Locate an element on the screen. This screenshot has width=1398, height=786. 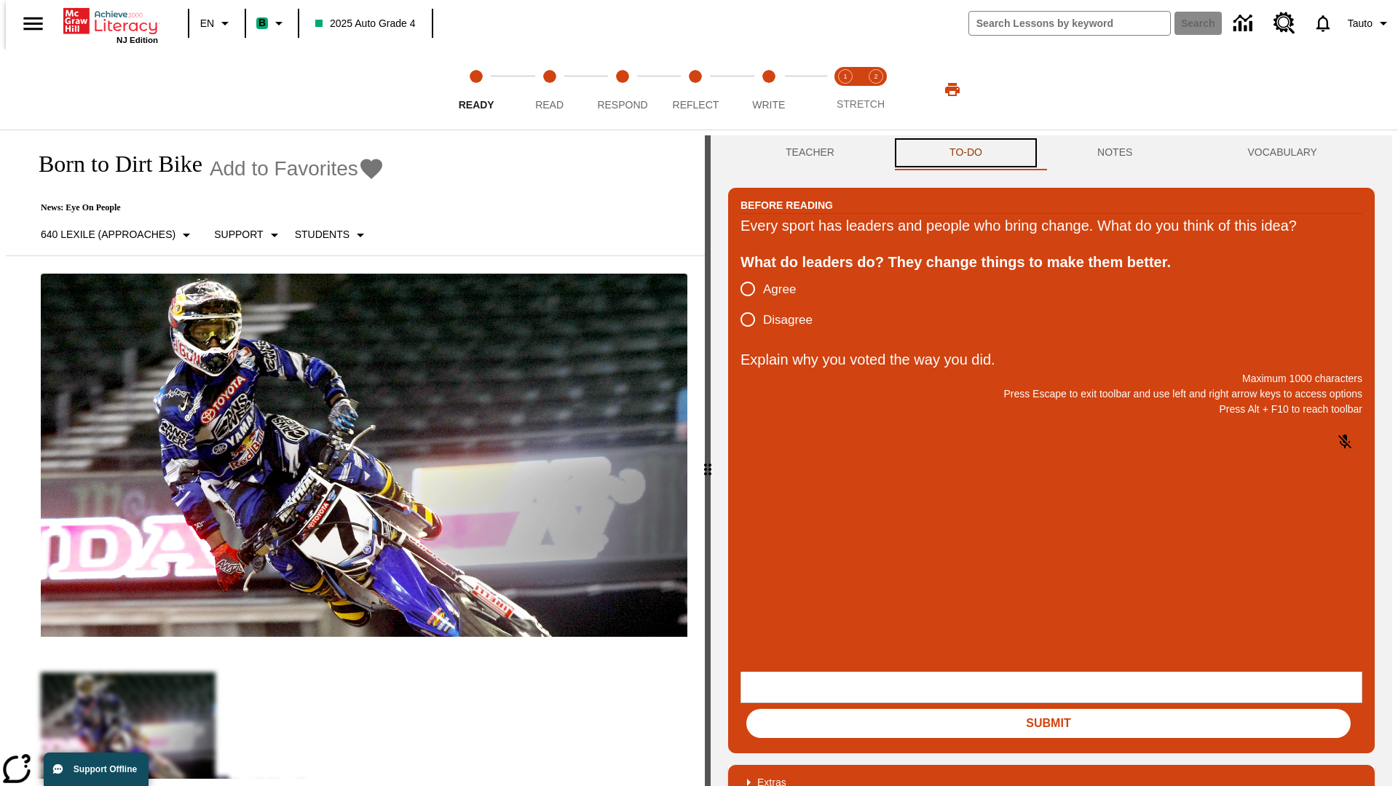
span: Add to Favorites is located at coordinates (284, 169).